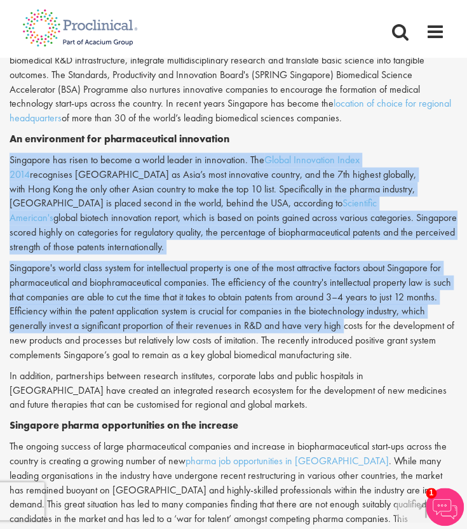 The image size is (467, 529). I want to click on span: 1, so click(431, 493).